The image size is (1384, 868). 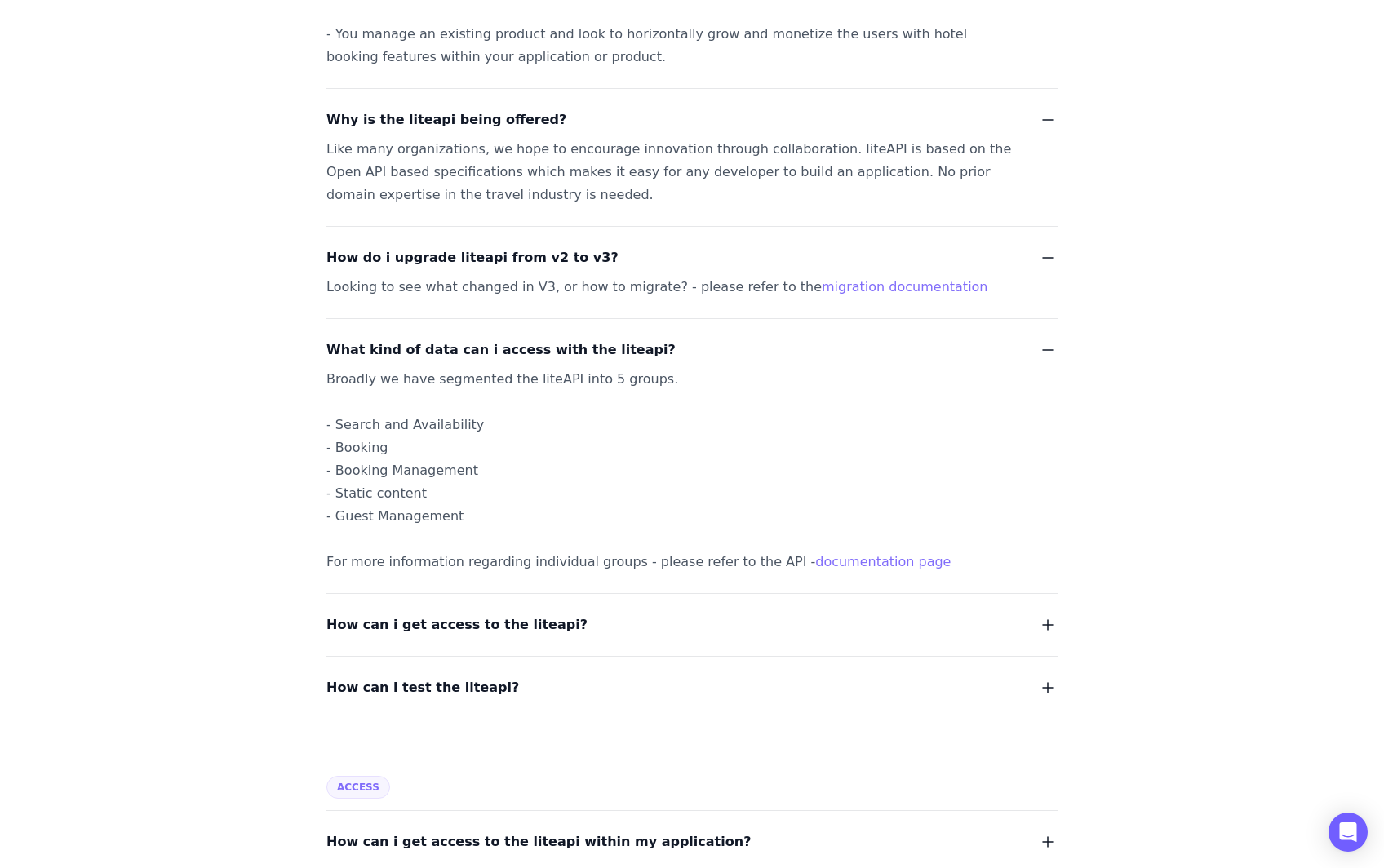 What do you see at coordinates (692, 120) in the screenshot?
I see `button: Why is the liteapi being offered?` at bounding box center [692, 120].